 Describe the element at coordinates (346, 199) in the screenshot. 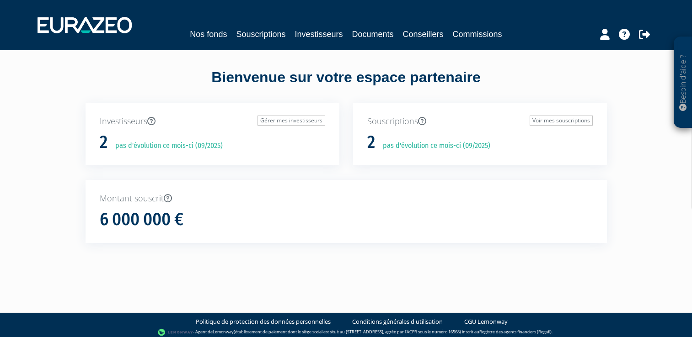

I see `p: Montant souscrit` at that location.